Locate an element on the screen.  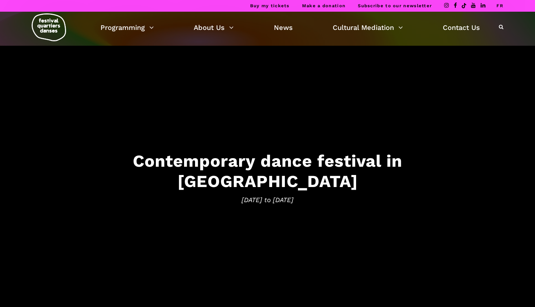
img: logo-fqd-med is located at coordinates (49, 27).